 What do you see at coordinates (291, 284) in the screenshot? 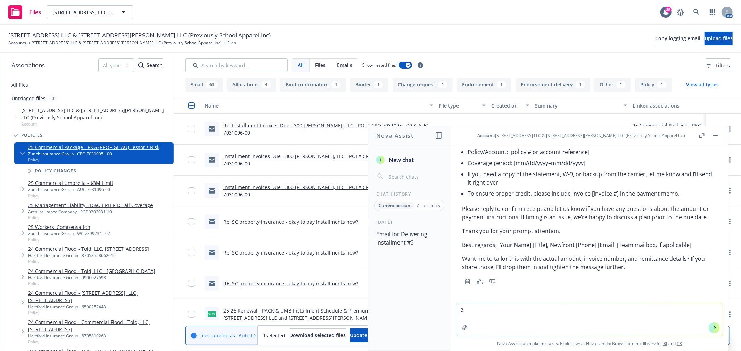
I see `a: RE: SC property insurance - okay to pay installments now?` at bounding box center [291, 284].